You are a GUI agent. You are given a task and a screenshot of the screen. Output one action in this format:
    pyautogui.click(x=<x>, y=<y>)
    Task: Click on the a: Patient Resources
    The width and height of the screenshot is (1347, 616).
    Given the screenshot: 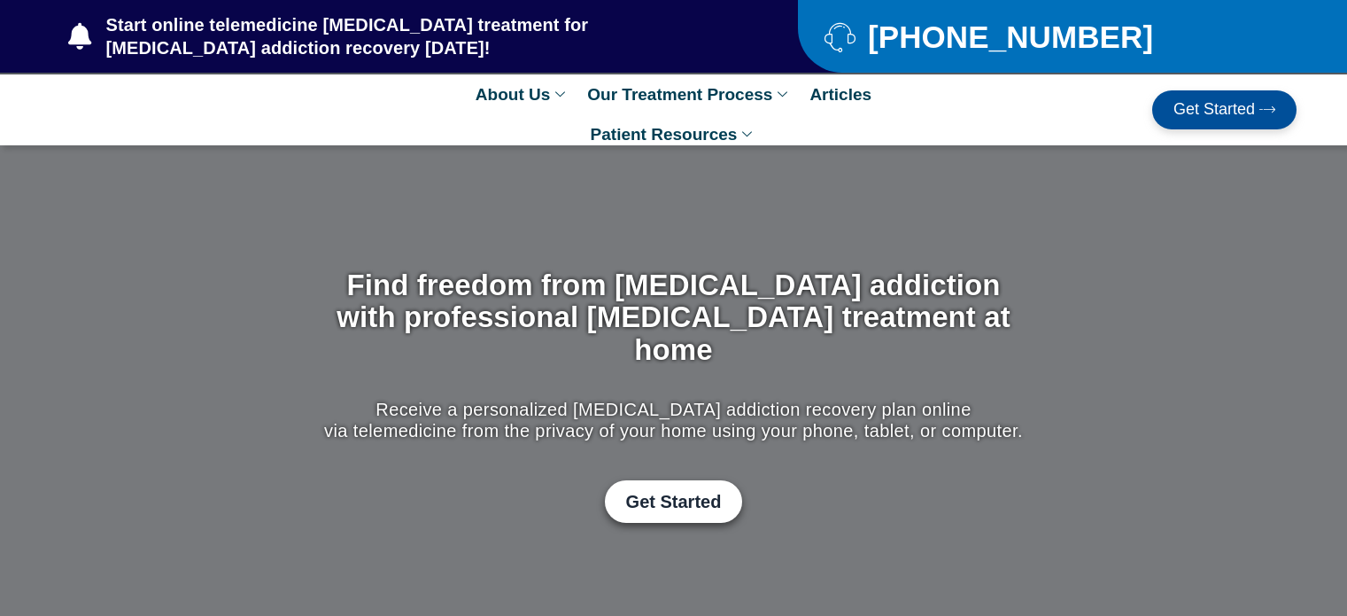 What is the action you would take?
    pyautogui.click(x=674, y=134)
    